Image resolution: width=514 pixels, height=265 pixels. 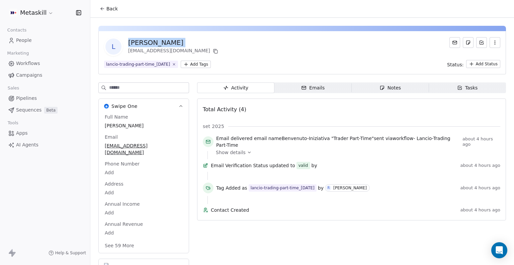 I want to click on a: Show details, so click(x=356, y=152).